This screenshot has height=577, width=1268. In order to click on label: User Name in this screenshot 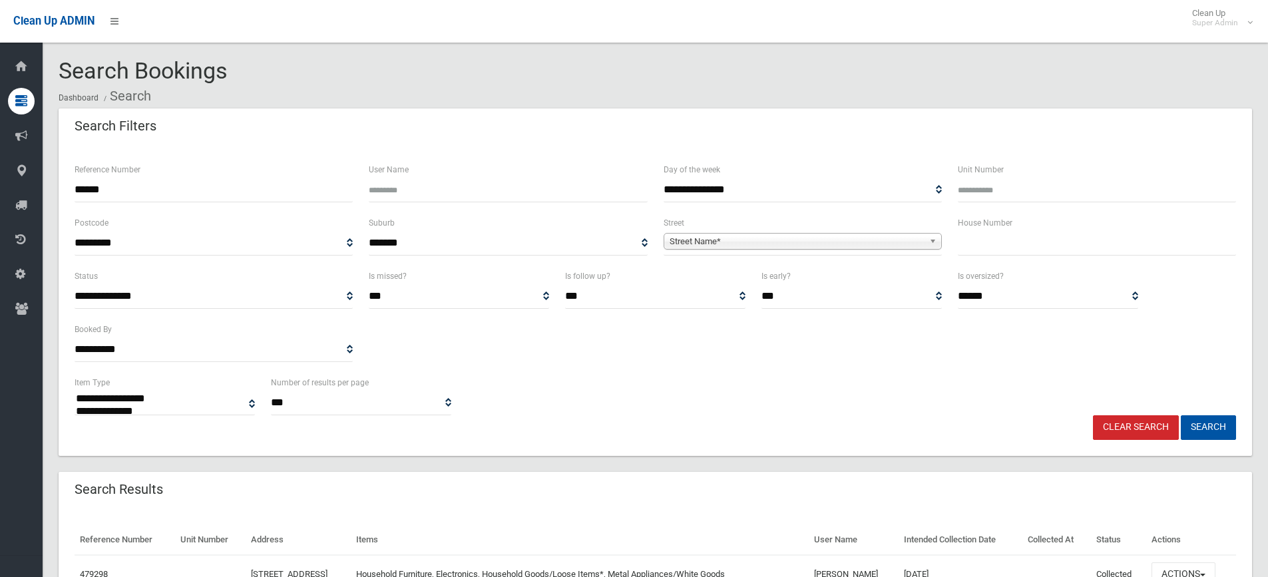, I will do `click(389, 170)`.